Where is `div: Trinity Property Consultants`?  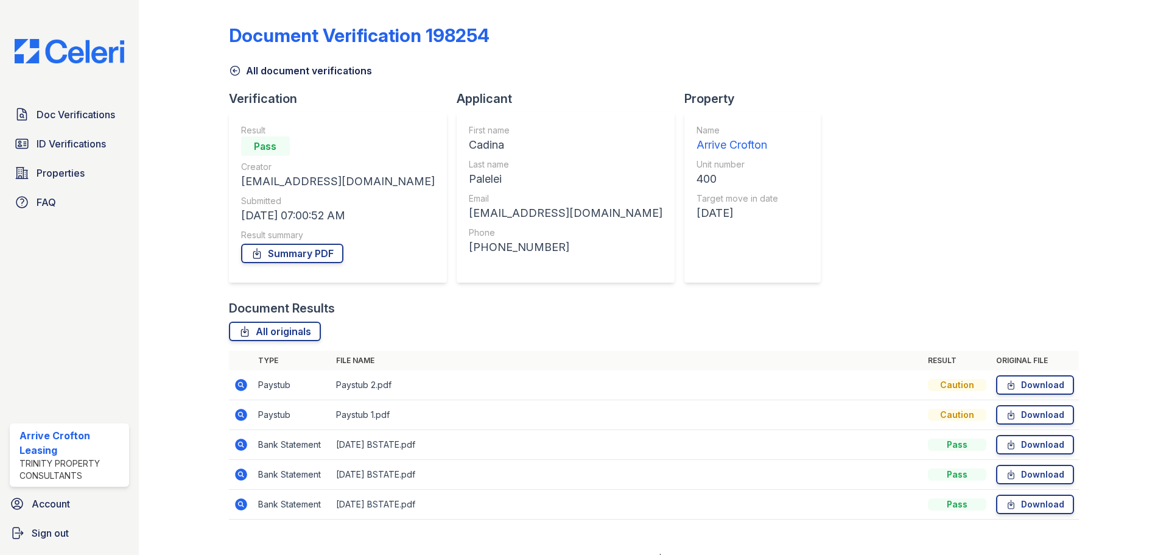
div: Trinity Property Consultants is located at coordinates (72, 469).